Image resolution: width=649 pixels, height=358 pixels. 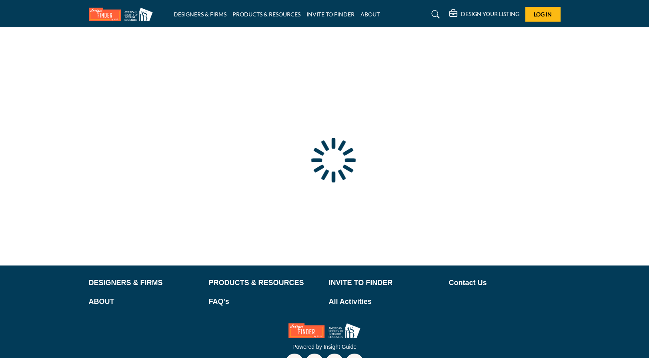 What do you see at coordinates (490, 14) in the screenshot?
I see `h5: DESIGN YOUR LISTING` at bounding box center [490, 14].